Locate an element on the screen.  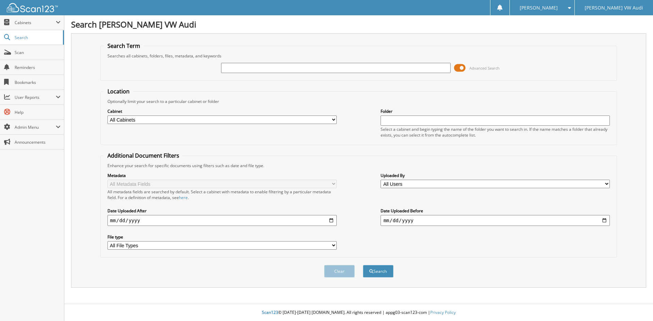
span: Bookmarks is located at coordinates (37, 82).